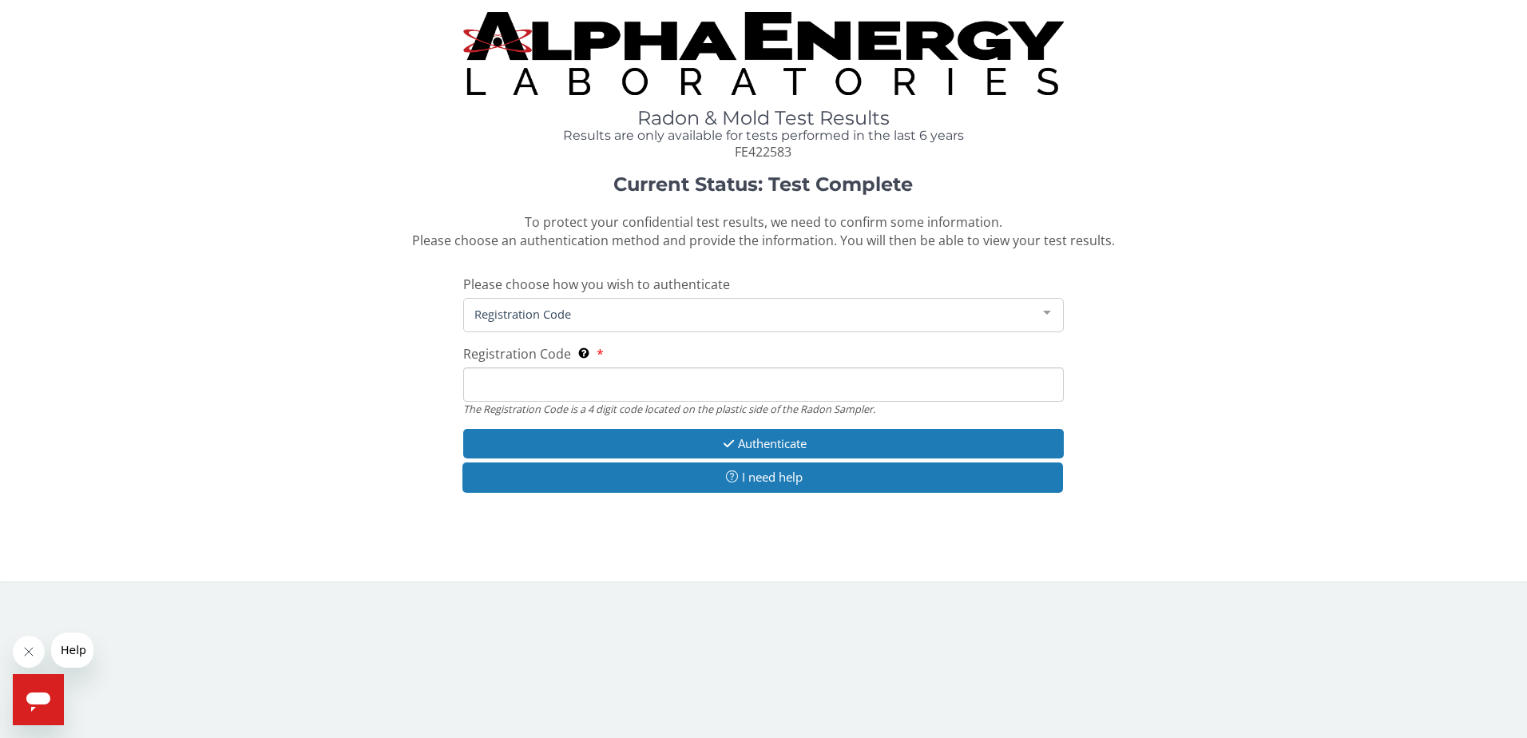  Describe the element at coordinates (764, 54) in the screenshot. I see `img: TightCrop.jpg` at that location.